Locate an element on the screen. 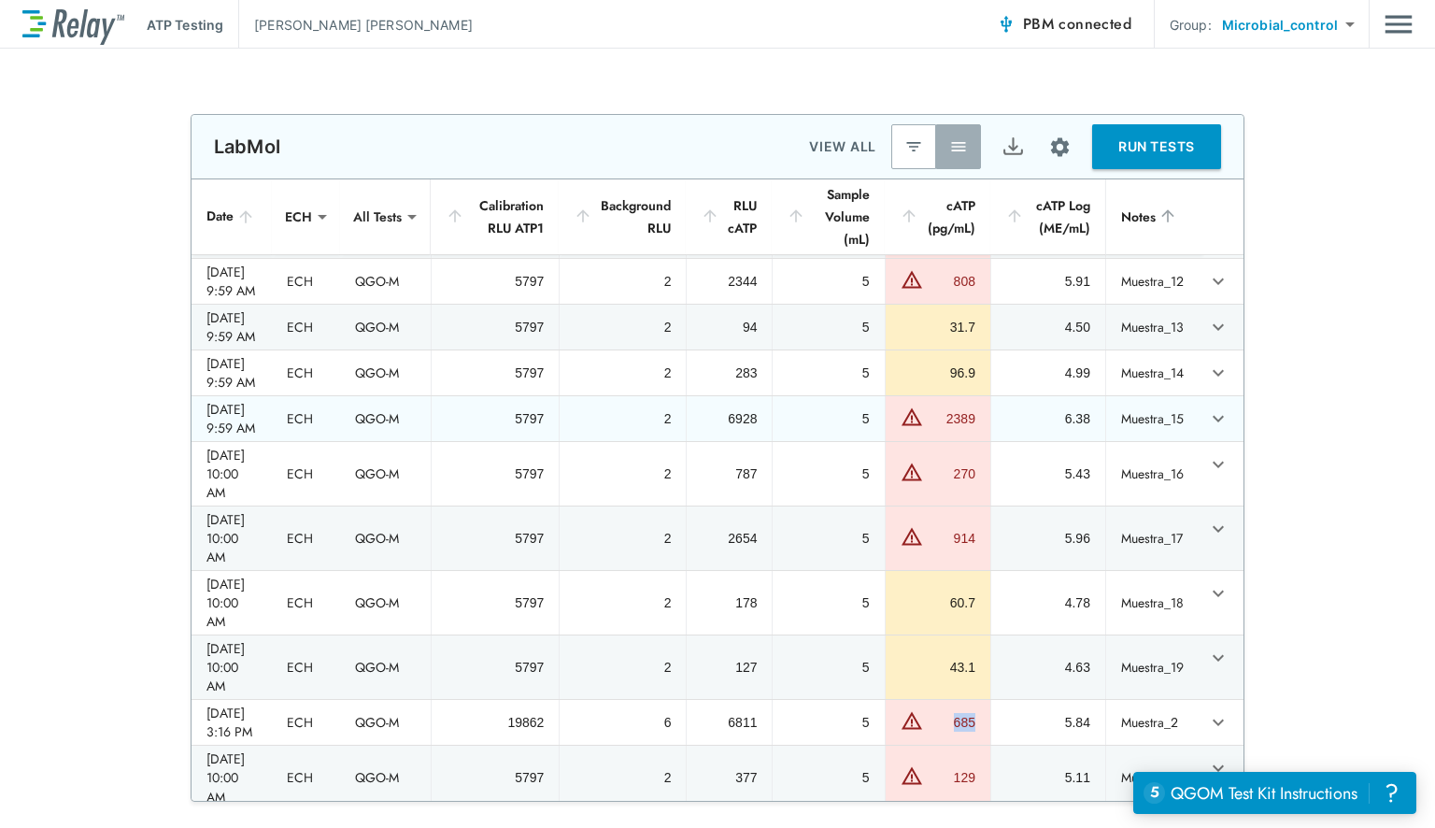 Image resolution: width=1435 pixels, height=828 pixels. p: VIEW ALL is located at coordinates (843, 147).